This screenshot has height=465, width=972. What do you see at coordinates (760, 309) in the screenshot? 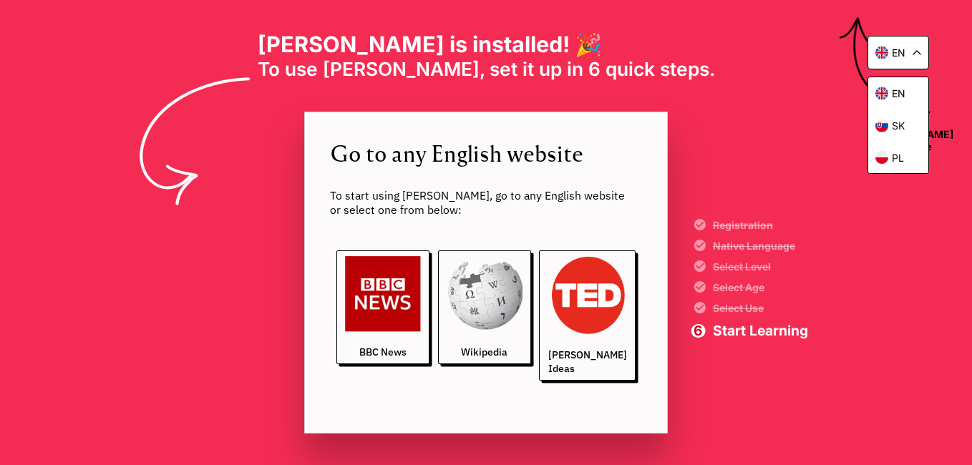
I see `span: Select Use` at bounding box center [760, 309].